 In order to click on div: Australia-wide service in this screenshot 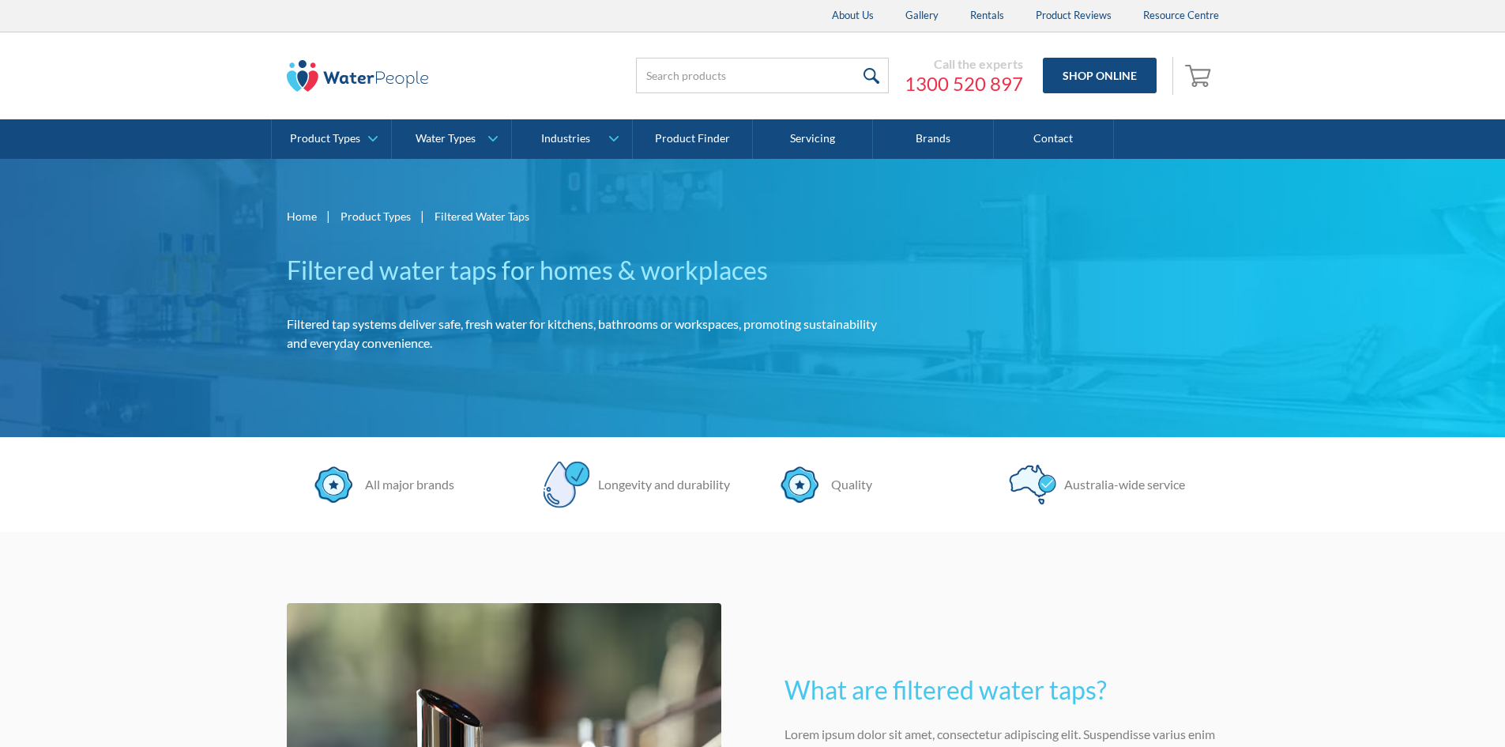, I will do `click(1120, 484)`.